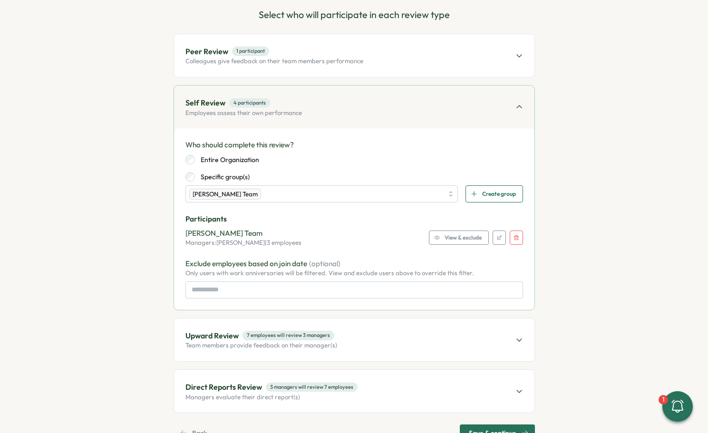 Image resolution: width=708 pixels, height=433 pixels. What do you see at coordinates (261, 346) in the screenshot?
I see `p: Team members provide feedback on their manager(s)` at bounding box center [261, 346].